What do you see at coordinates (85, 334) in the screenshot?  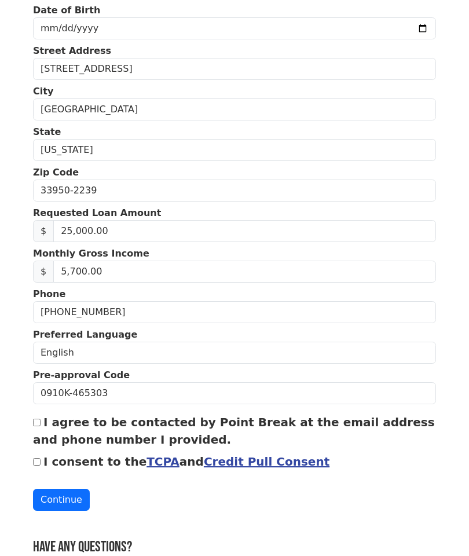 I see `strong: Preferred Language` at bounding box center [85, 334].